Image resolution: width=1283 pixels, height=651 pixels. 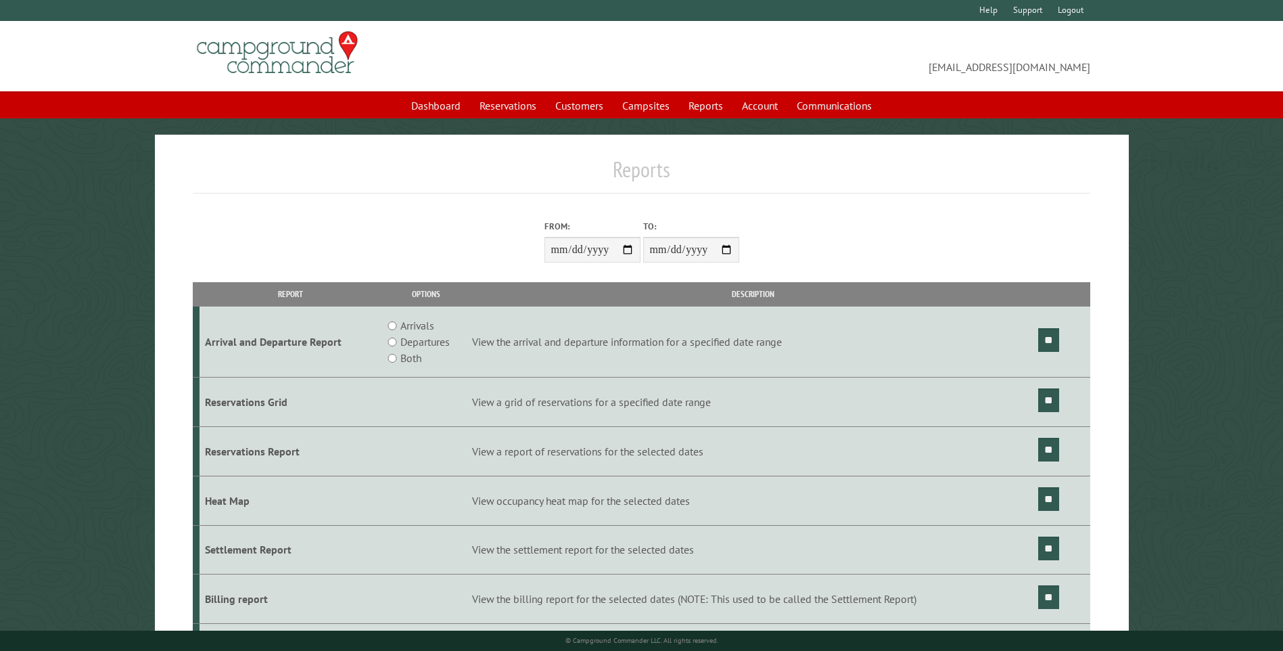 I want to click on td: View the billing report for the selected dates (NOTE: This used to be called the Settlement Report), so click(x=753, y=599).